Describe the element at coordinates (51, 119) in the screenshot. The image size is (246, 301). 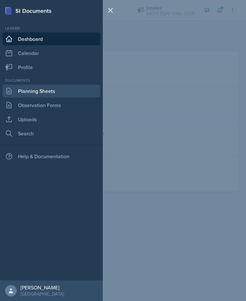
I see `a: Uploads` at that location.